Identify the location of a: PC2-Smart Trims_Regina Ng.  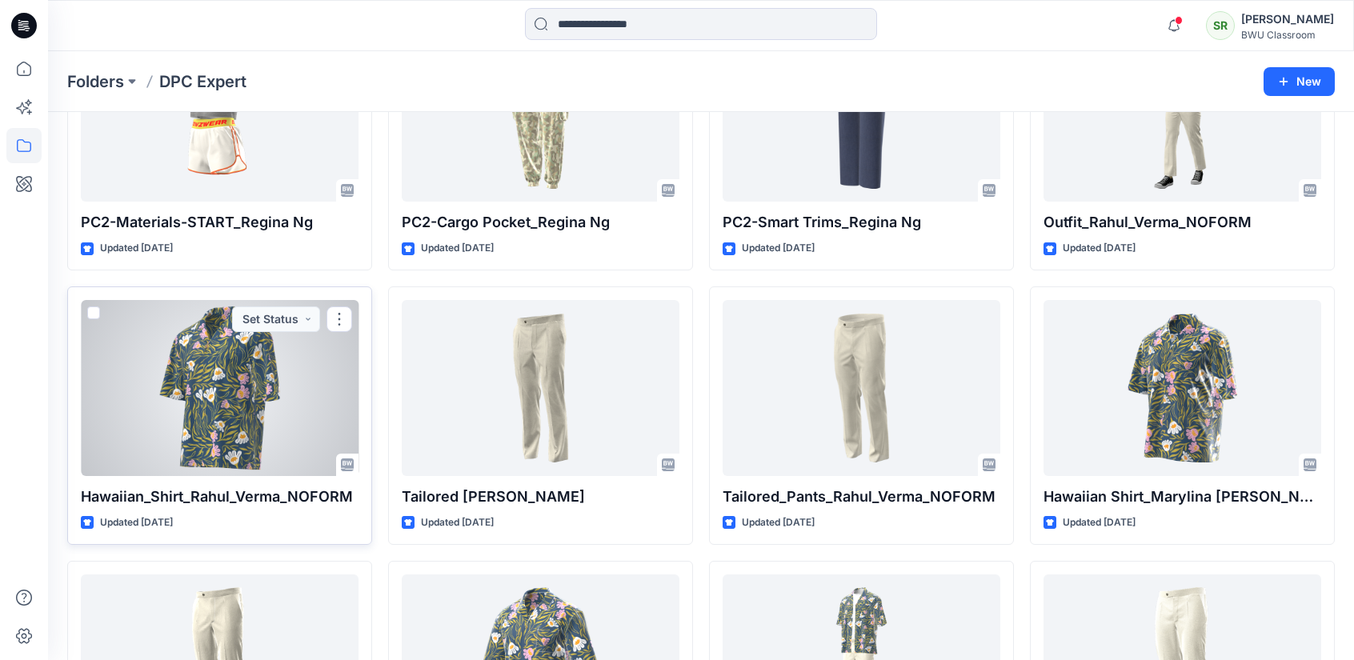
(861, 114).